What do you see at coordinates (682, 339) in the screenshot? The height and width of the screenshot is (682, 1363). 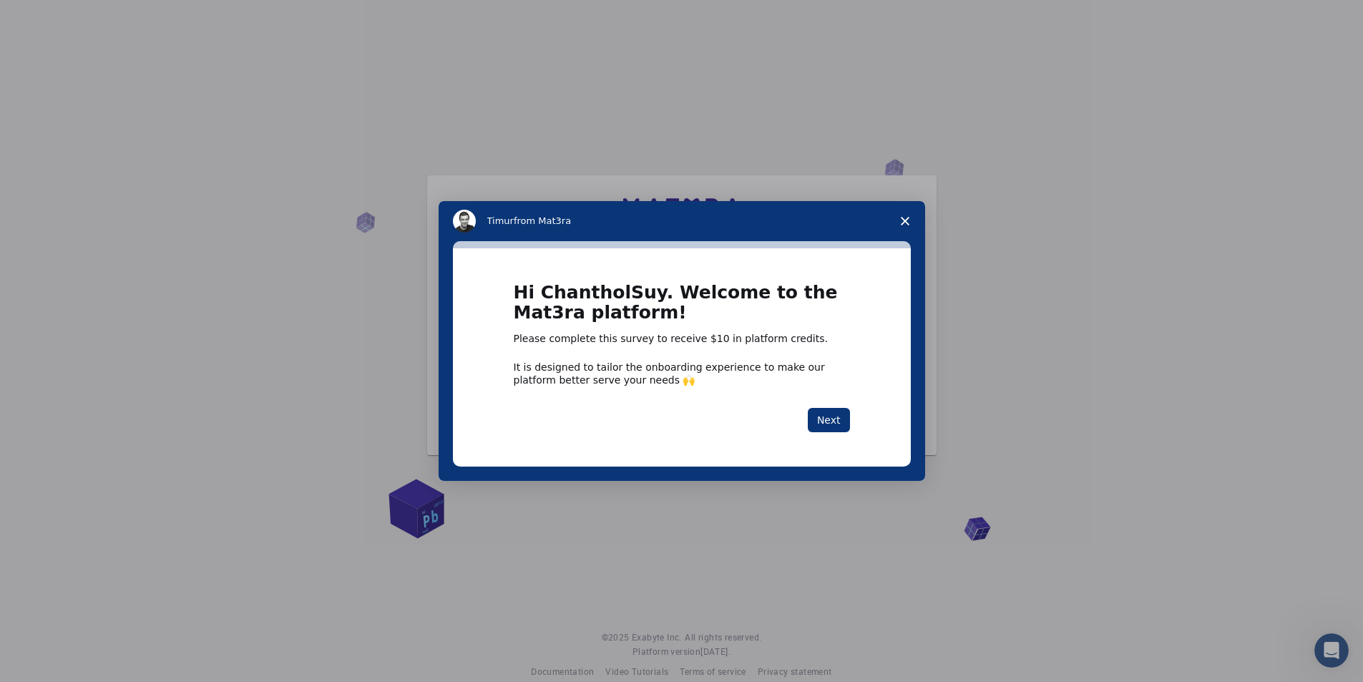 I see `div: Please complete this survey to receive $10 in platform credits.` at bounding box center [682, 339].